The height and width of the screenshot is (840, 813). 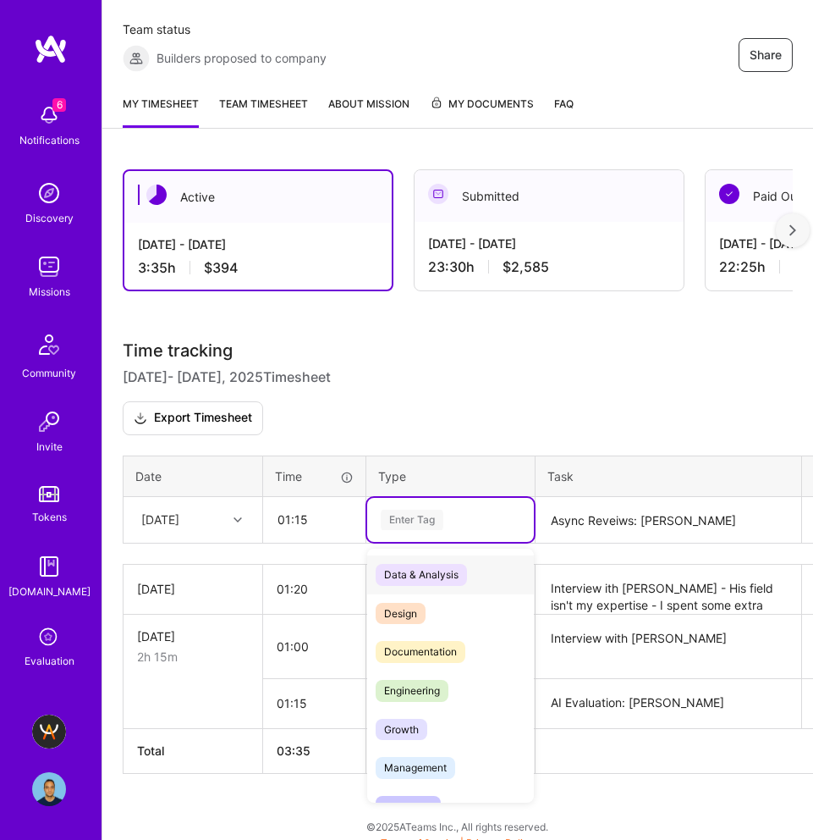 I want to click on a: A.Team - Grow A.Team's Community & Demand, so click(x=49, y=731).